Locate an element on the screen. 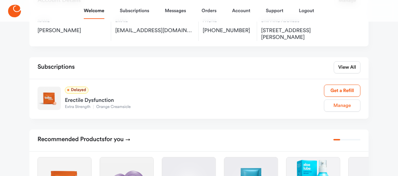  a: Messages is located at coordinates (176, 11).